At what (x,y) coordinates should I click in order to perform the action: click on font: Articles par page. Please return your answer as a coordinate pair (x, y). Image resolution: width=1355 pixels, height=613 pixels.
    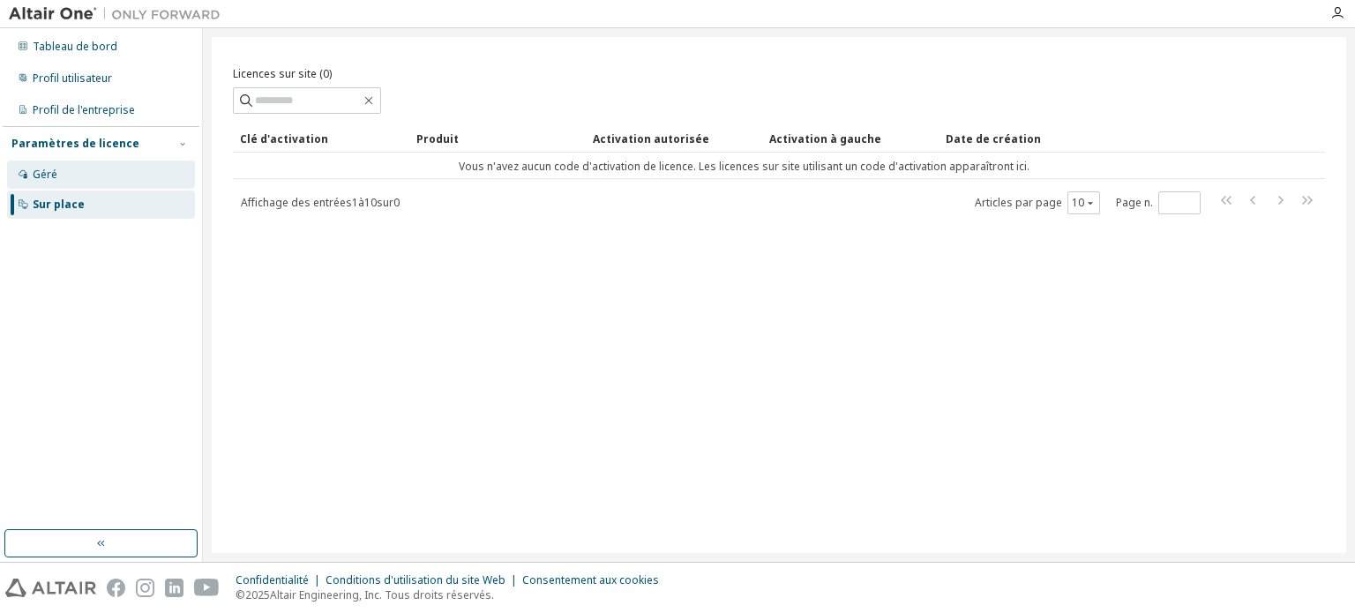
    Looking at the image, I should click on (1018, 202).